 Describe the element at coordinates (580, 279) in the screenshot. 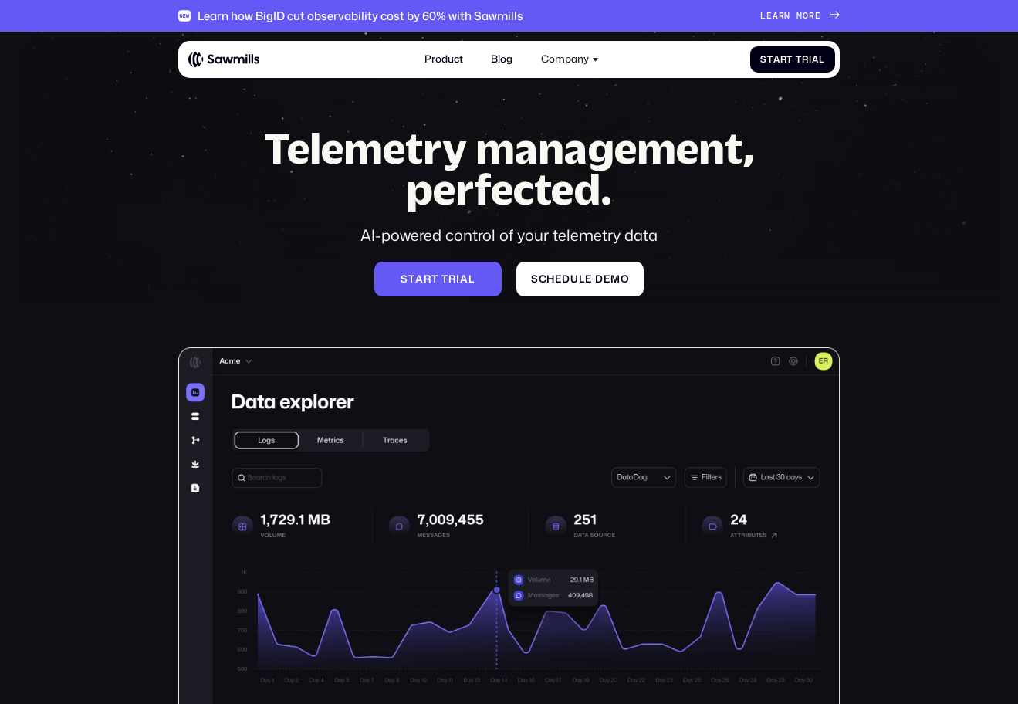

I see `a: Scheduledemo` at that location.